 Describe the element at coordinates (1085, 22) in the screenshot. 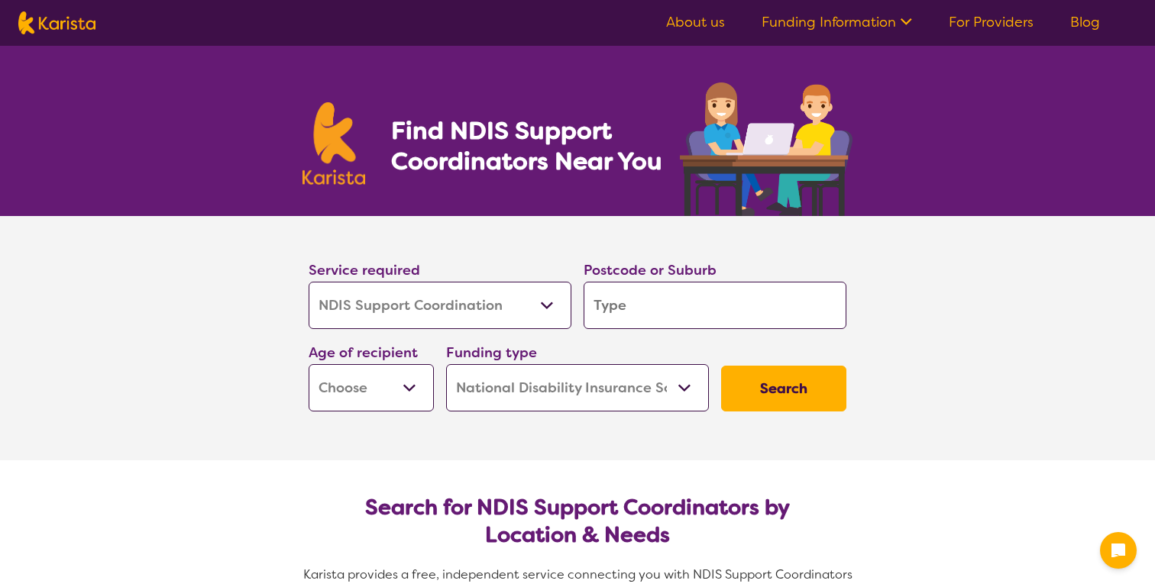

I see `a: Blog` at that location.